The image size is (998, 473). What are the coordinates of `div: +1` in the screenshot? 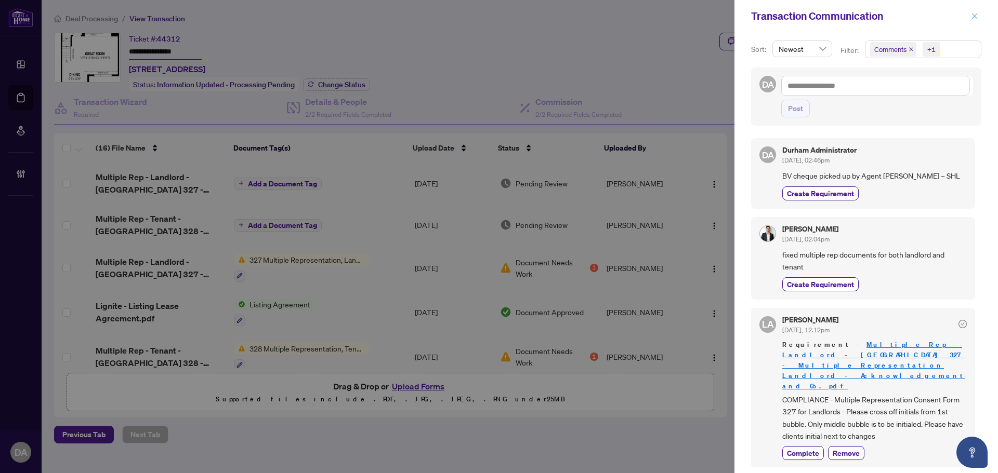 It's located at (931, 49).